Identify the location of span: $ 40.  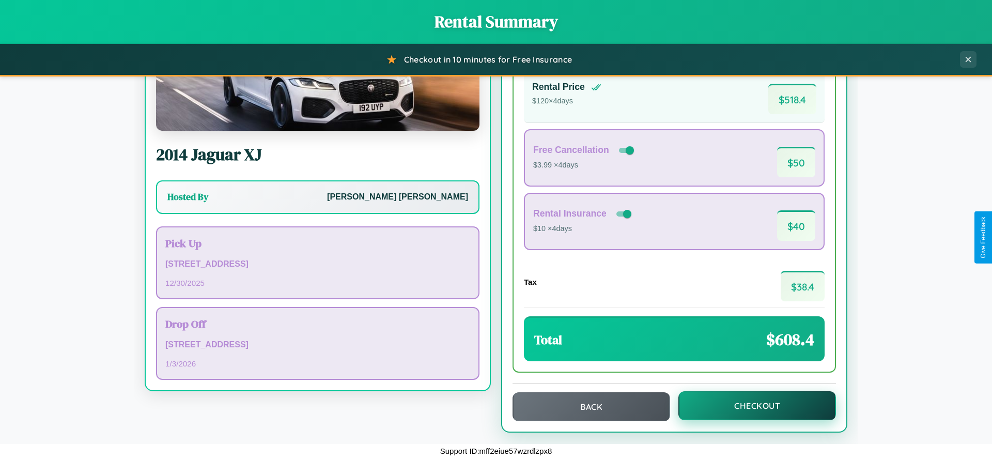
(796, 225).